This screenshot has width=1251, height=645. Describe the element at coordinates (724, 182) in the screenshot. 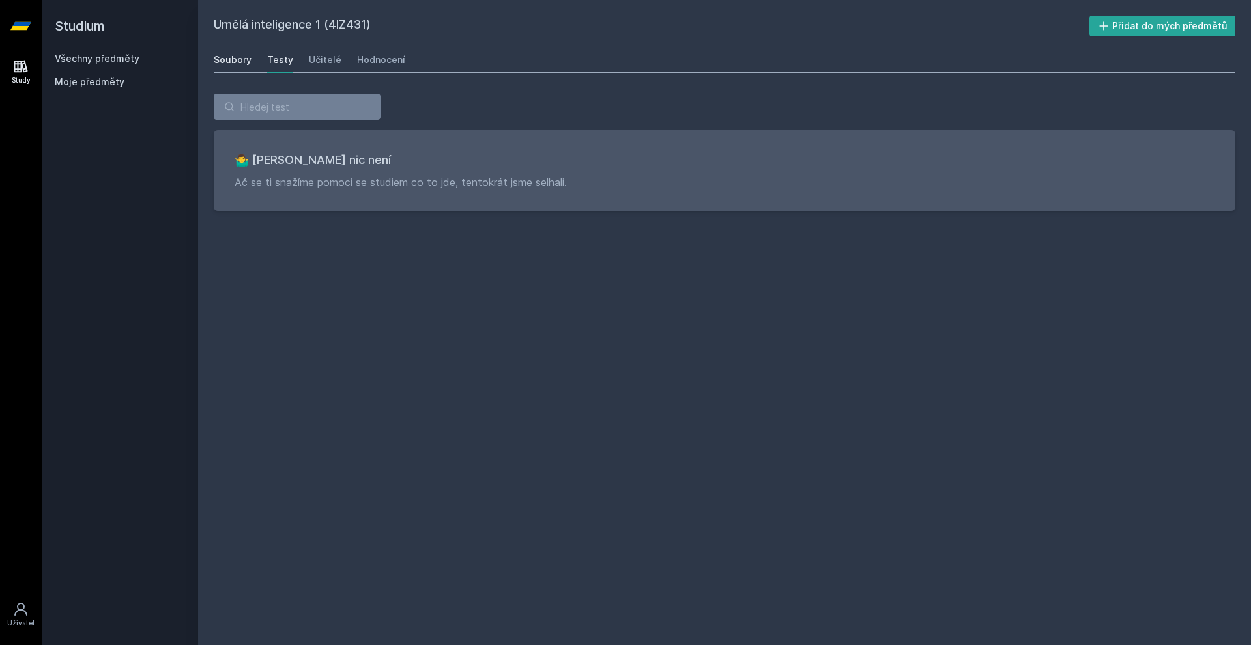

I see `p: Ač se ti snažíme pomoci se studiem co to jde, tentokrát jsme selhali.` at that location.